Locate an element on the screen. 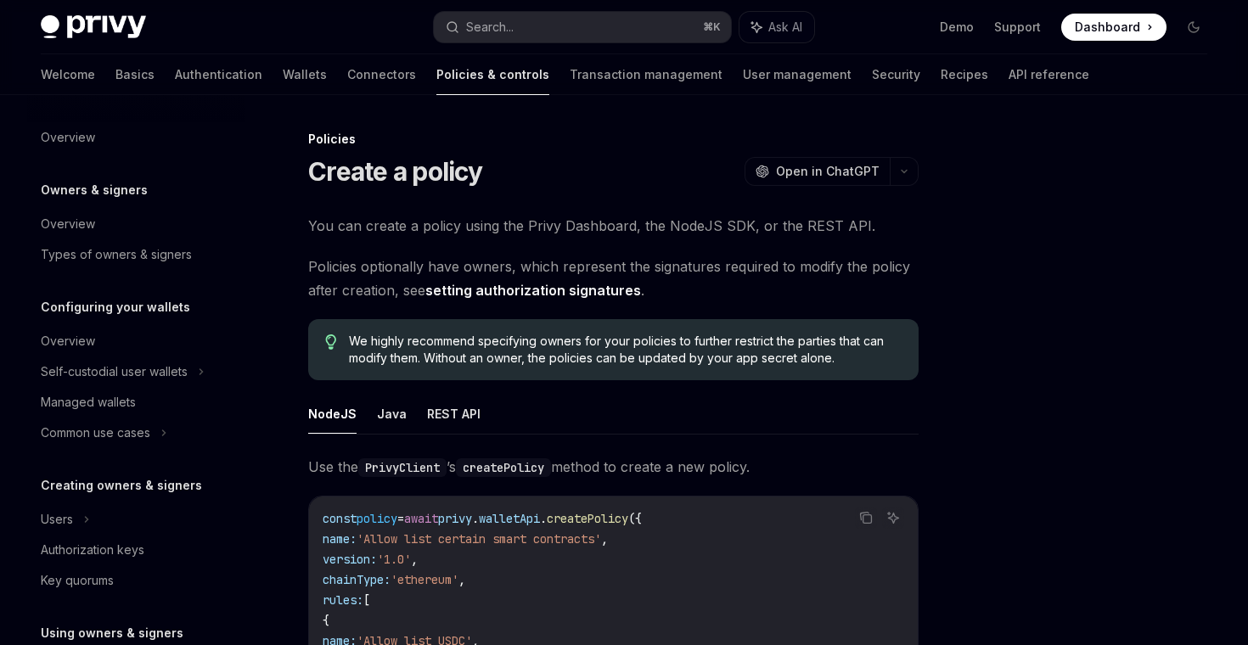  a: setting authorization signatures is located at coordinates (533, 290).